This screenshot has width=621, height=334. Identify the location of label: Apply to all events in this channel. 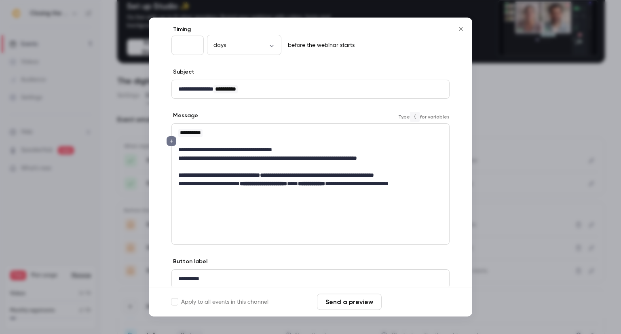
(220, 302).